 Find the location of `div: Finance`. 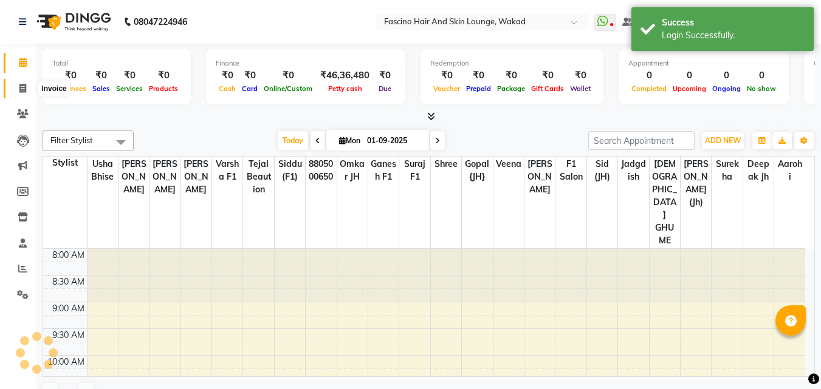

div: Finance is located at coordinates (306, 63).